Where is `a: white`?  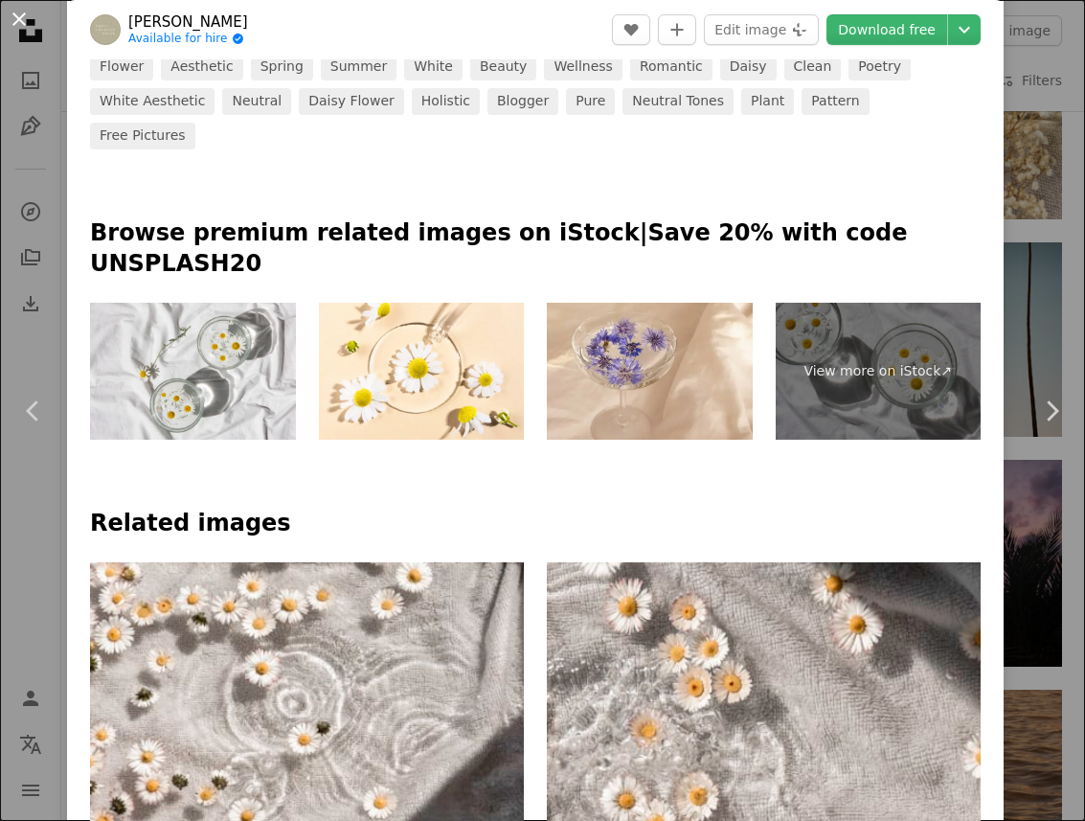
a: white is located at coordinates (433, 67).